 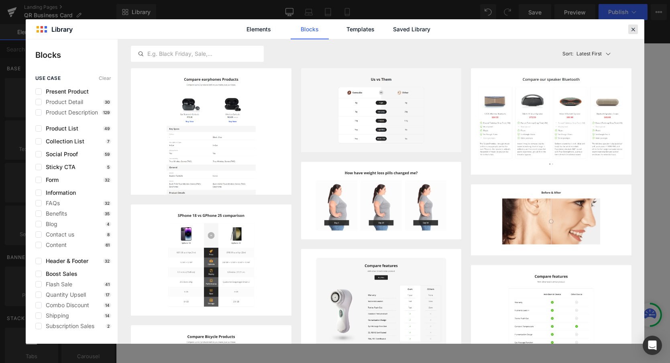 I want to click on span: Sticky CTA, so click(x=59, y=167).